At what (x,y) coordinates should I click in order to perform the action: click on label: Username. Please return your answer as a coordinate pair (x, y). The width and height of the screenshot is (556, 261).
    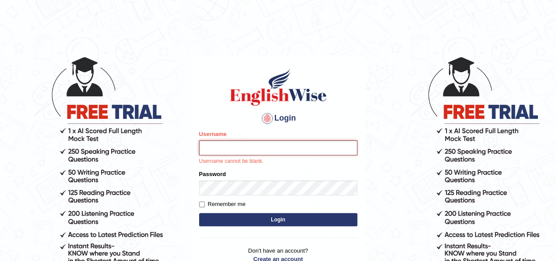
    Looking at the image, I should click on (213, 134).